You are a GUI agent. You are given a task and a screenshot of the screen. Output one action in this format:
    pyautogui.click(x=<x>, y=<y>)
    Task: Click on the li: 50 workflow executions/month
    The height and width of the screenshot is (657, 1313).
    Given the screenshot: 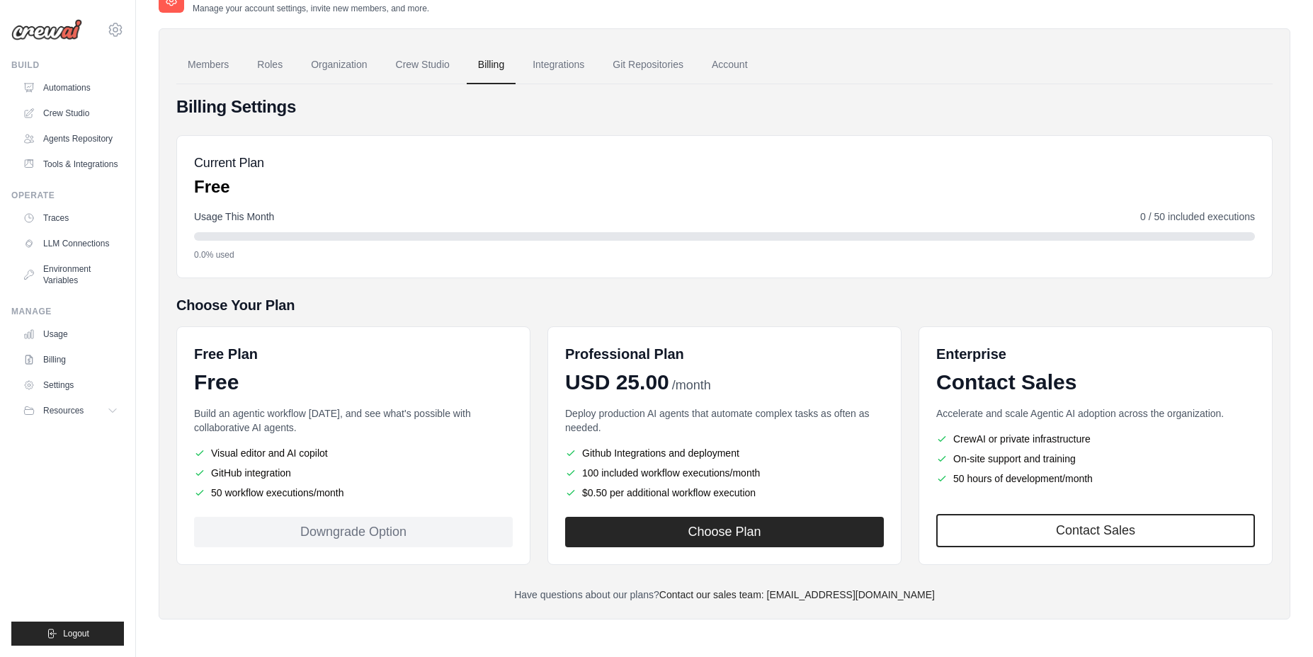 What is the action you would take?
    pyautogui.click(x=353, y=493)
    